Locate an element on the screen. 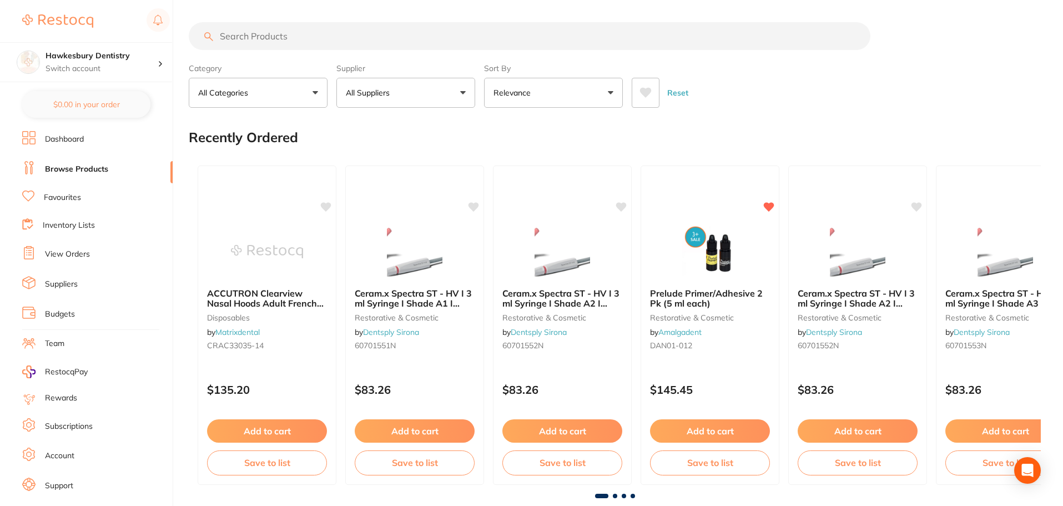 The height and width of the screenshot is (506, 1063). label: Category is located at coordinates (258, 68).